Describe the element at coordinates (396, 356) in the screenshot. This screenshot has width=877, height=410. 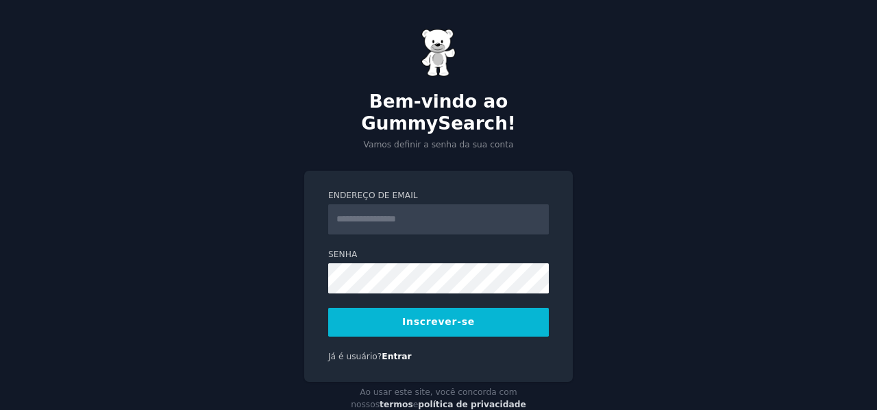
I see `font: Entrar` at that location.